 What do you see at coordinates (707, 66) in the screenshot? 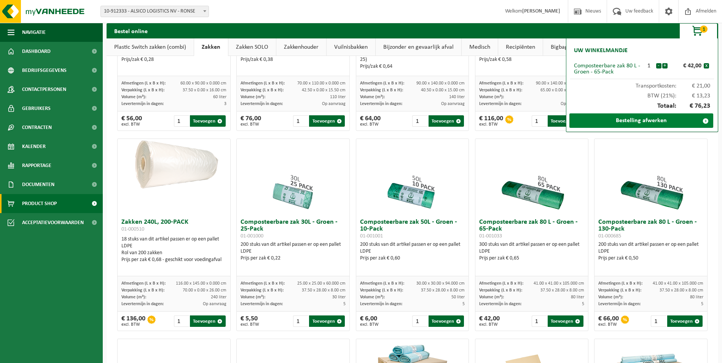
I see `button: x` at bounding box center [707, 66].